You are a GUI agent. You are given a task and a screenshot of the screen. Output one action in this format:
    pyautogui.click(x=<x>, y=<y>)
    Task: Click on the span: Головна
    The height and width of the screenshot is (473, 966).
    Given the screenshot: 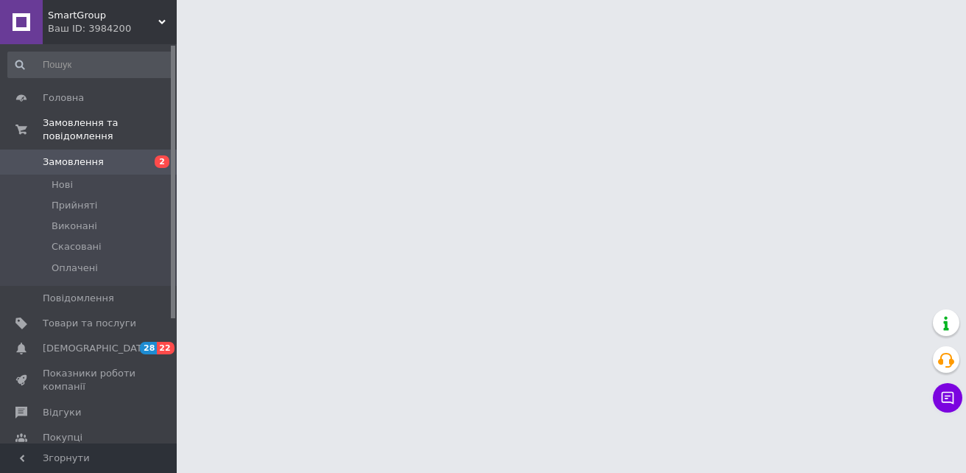 What is the action you would take?
    pyautogui.click(x=63, y=98)
    